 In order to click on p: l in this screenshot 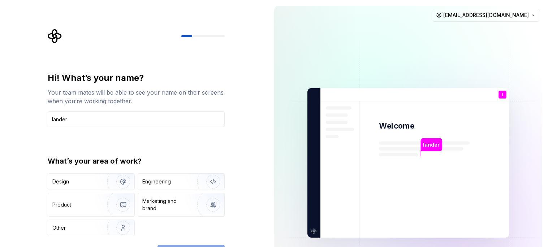, I will do `click(502, 95)`.